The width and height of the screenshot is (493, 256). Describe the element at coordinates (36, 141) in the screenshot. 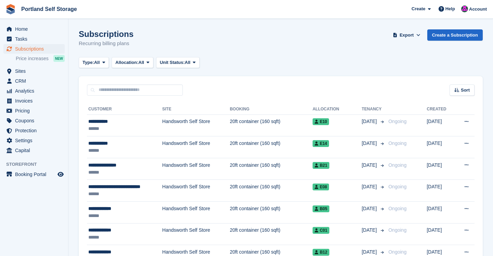

I see `span: Settings` at that location.